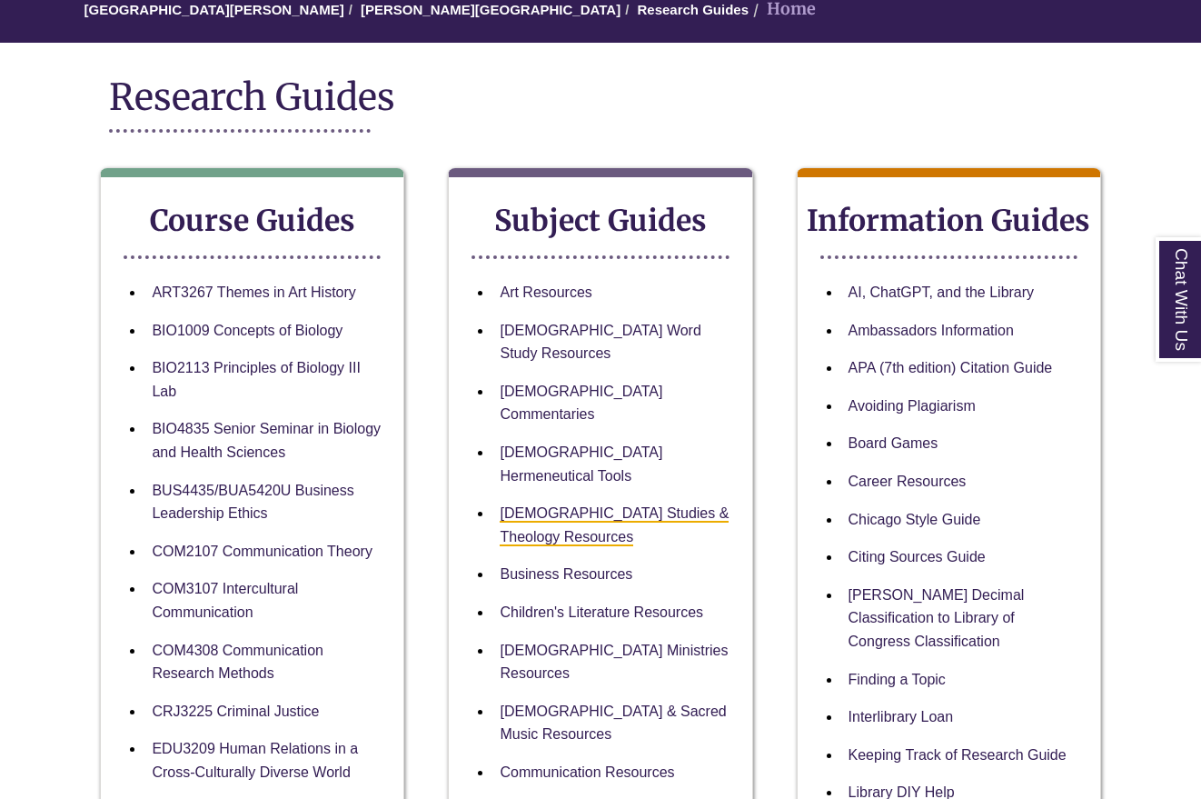 This screenshot has height=799, width=1201. I want to click on a: Citing Sources Guide, so click(917, 556).